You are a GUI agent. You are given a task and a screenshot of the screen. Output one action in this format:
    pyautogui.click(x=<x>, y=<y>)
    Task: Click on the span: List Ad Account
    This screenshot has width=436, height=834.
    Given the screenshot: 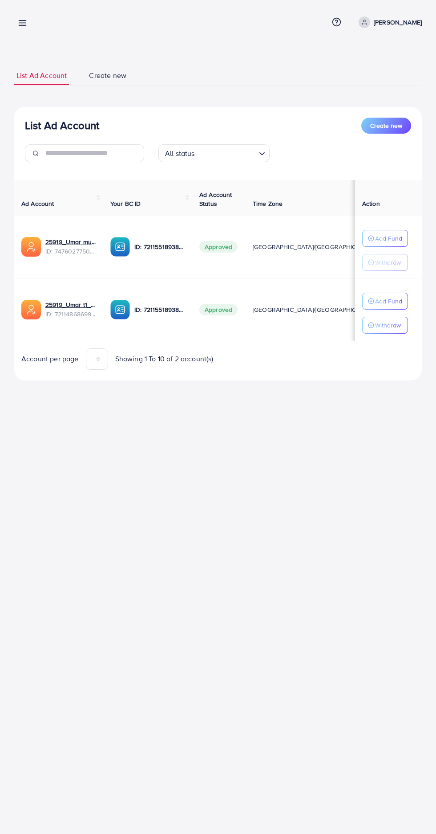 What is the action you would take?
    pyautogui.click(x=41, y=75)
    